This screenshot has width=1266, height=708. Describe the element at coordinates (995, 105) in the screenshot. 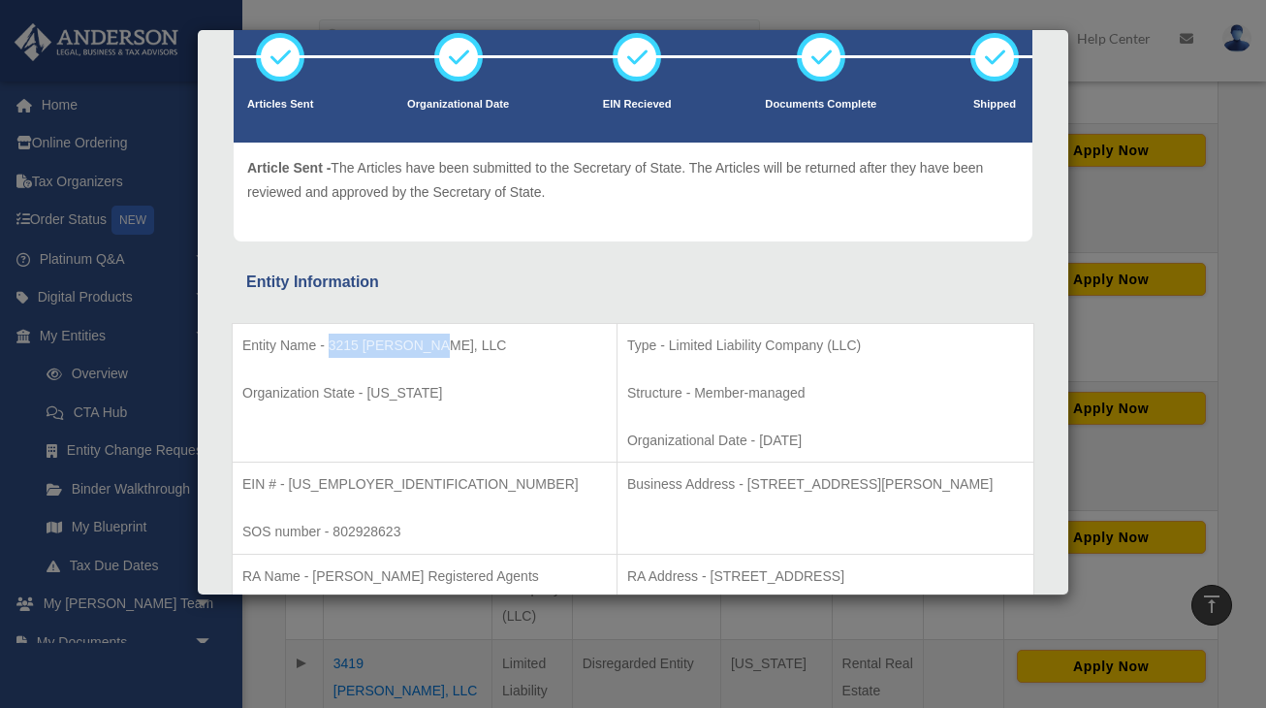

I see `p: Shipped` at that location.